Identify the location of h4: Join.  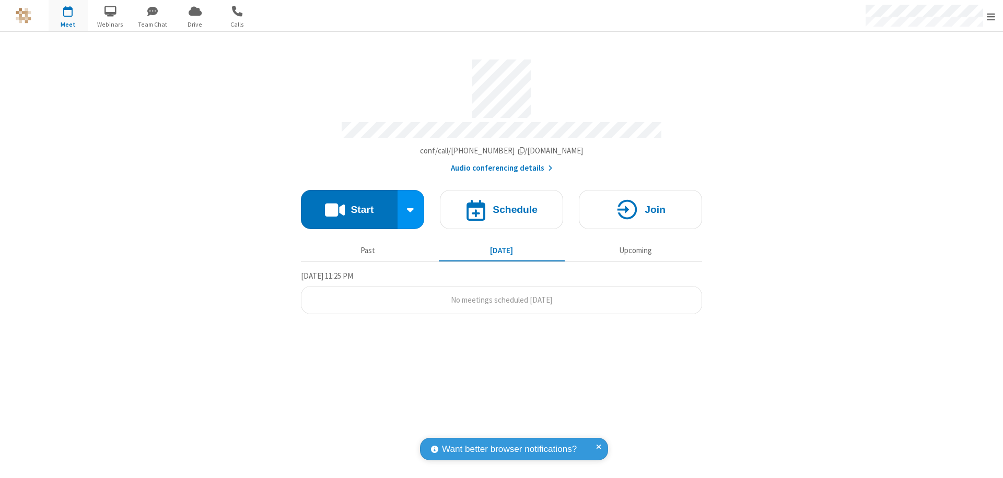
(655, 209).